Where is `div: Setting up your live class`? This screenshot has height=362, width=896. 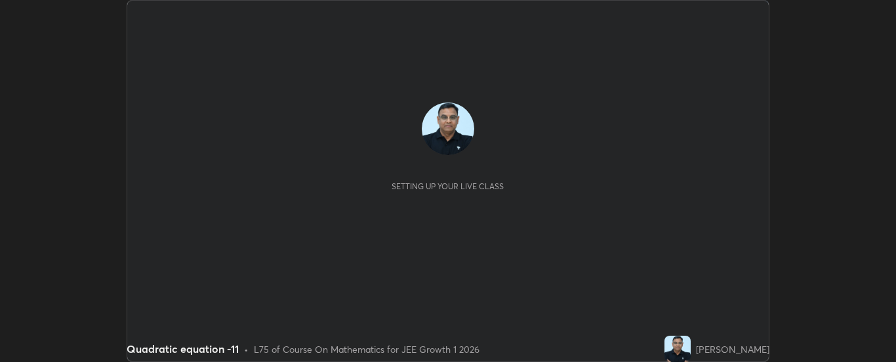 div: Setting up your live class is located at coordinates (448, 186).